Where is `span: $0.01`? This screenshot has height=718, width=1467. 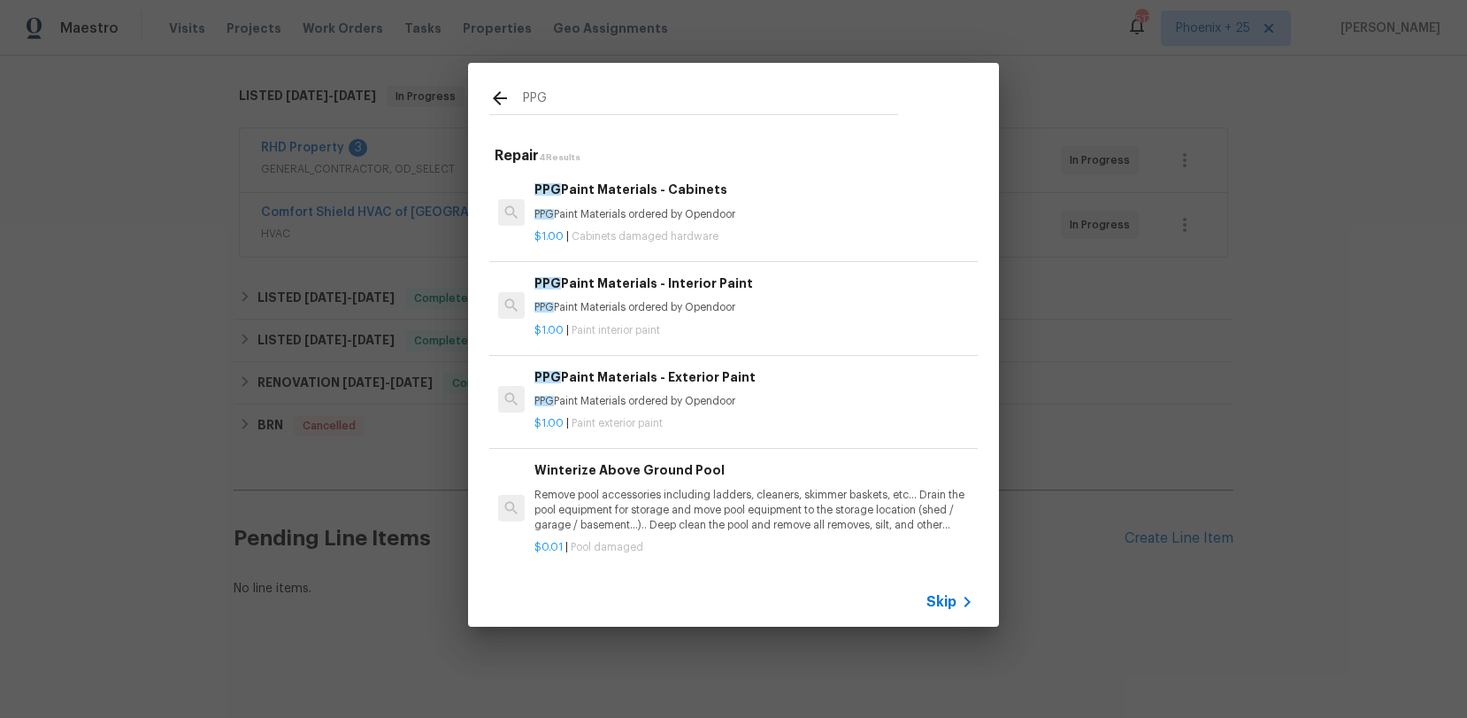
span: $0.01 is located at coordinates (549, 547).